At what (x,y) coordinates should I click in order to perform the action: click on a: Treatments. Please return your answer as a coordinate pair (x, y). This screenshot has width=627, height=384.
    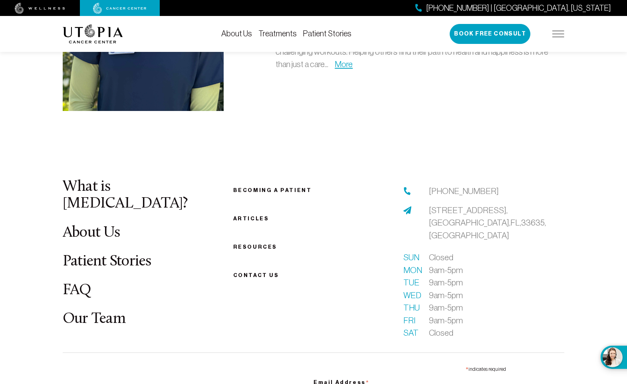
    Looking at the image, I should click on (278, 34).